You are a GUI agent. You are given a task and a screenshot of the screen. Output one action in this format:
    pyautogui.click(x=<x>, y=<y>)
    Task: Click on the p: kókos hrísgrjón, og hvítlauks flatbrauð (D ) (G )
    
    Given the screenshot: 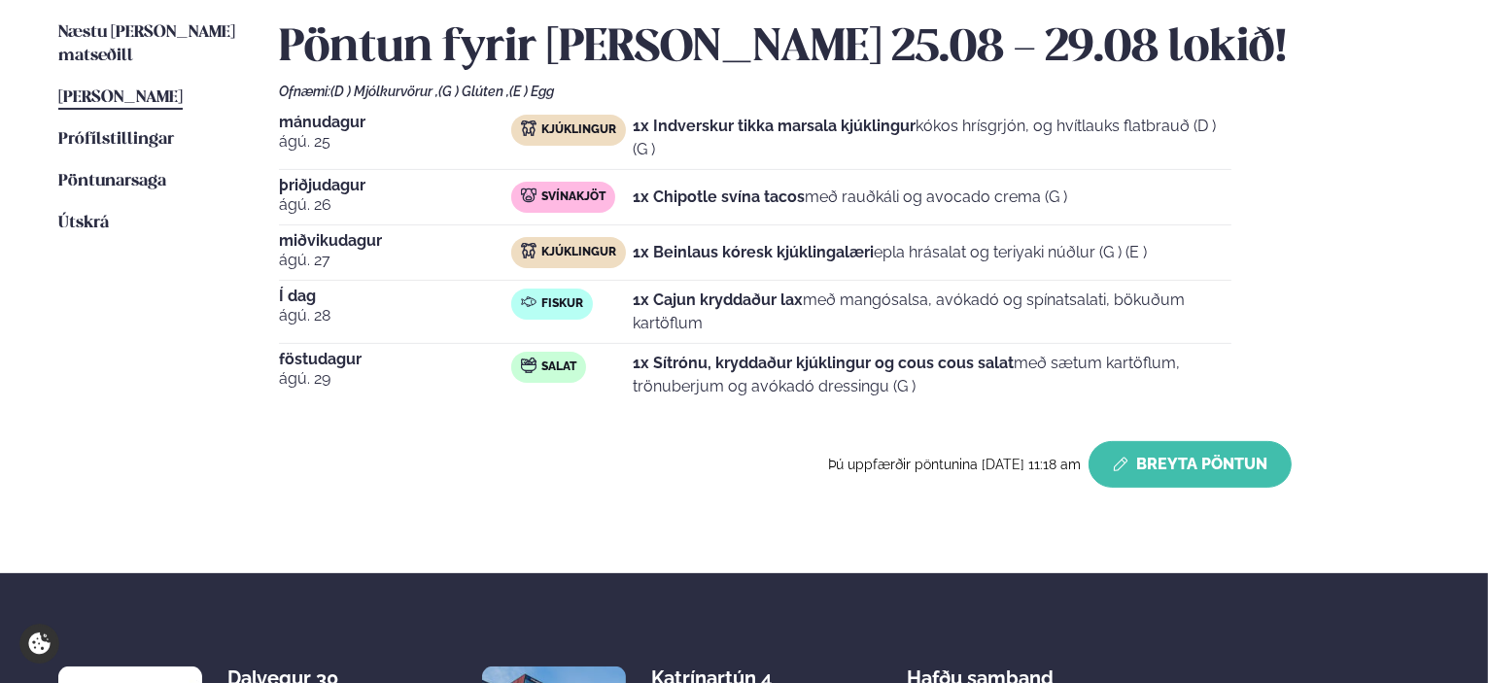 What is the action you would take?
    pyautogui.click(x=932, y=138)
    